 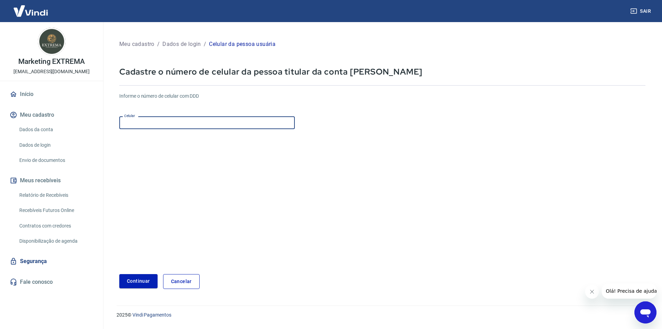 What do you see at coordinates (56, 241) in the screenshot?
I see `a: Disponibilização de agenda` at bounding box center [56, 241].